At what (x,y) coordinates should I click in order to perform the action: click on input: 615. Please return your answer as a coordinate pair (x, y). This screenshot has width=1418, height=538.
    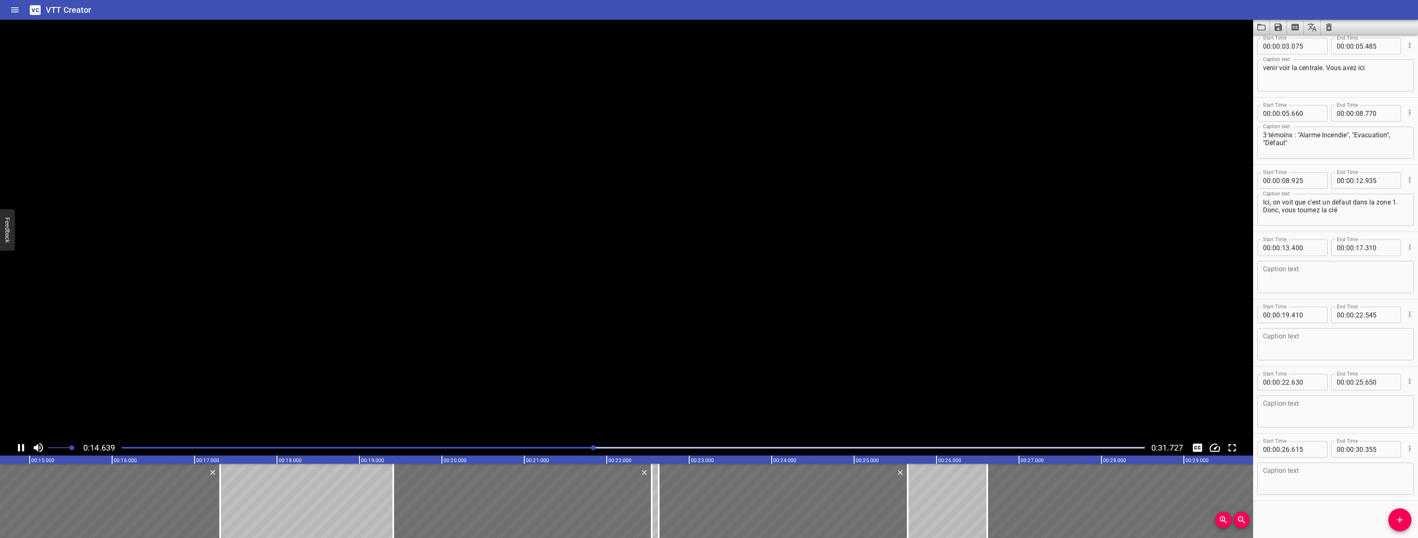
    Looking at the image, I should click on (1306, 449).